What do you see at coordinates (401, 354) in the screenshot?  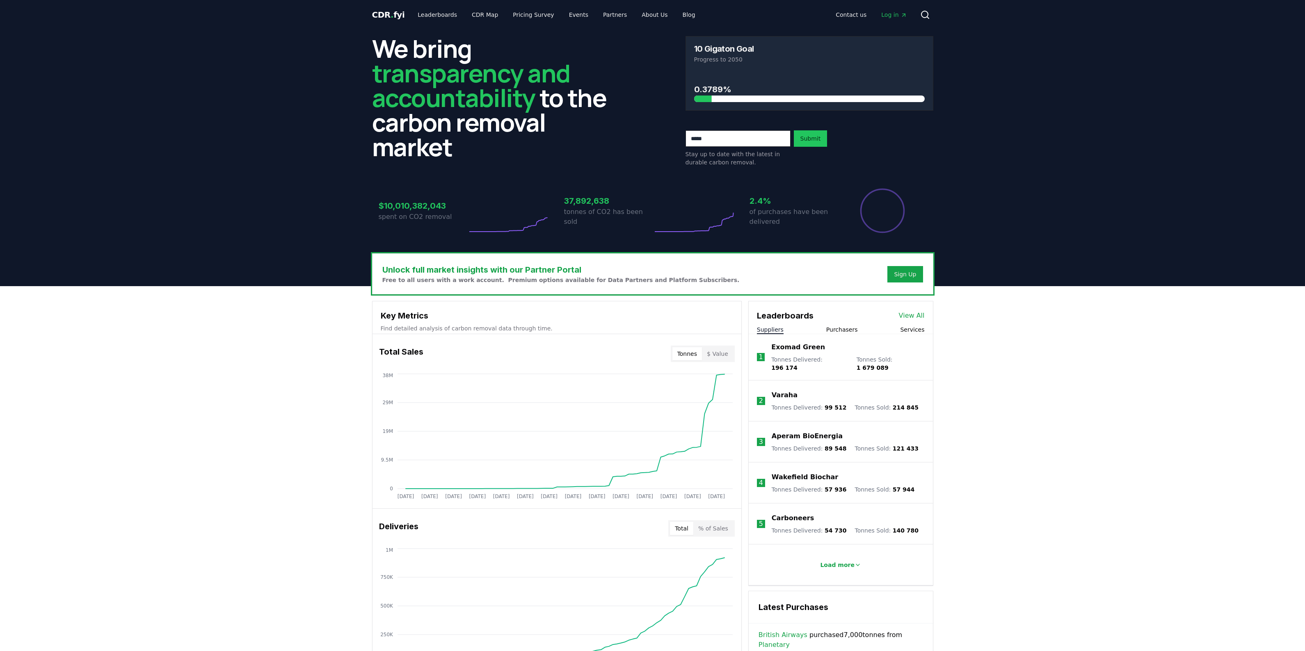 I see `h3: Total Sales` at bounding box center [401, 354].